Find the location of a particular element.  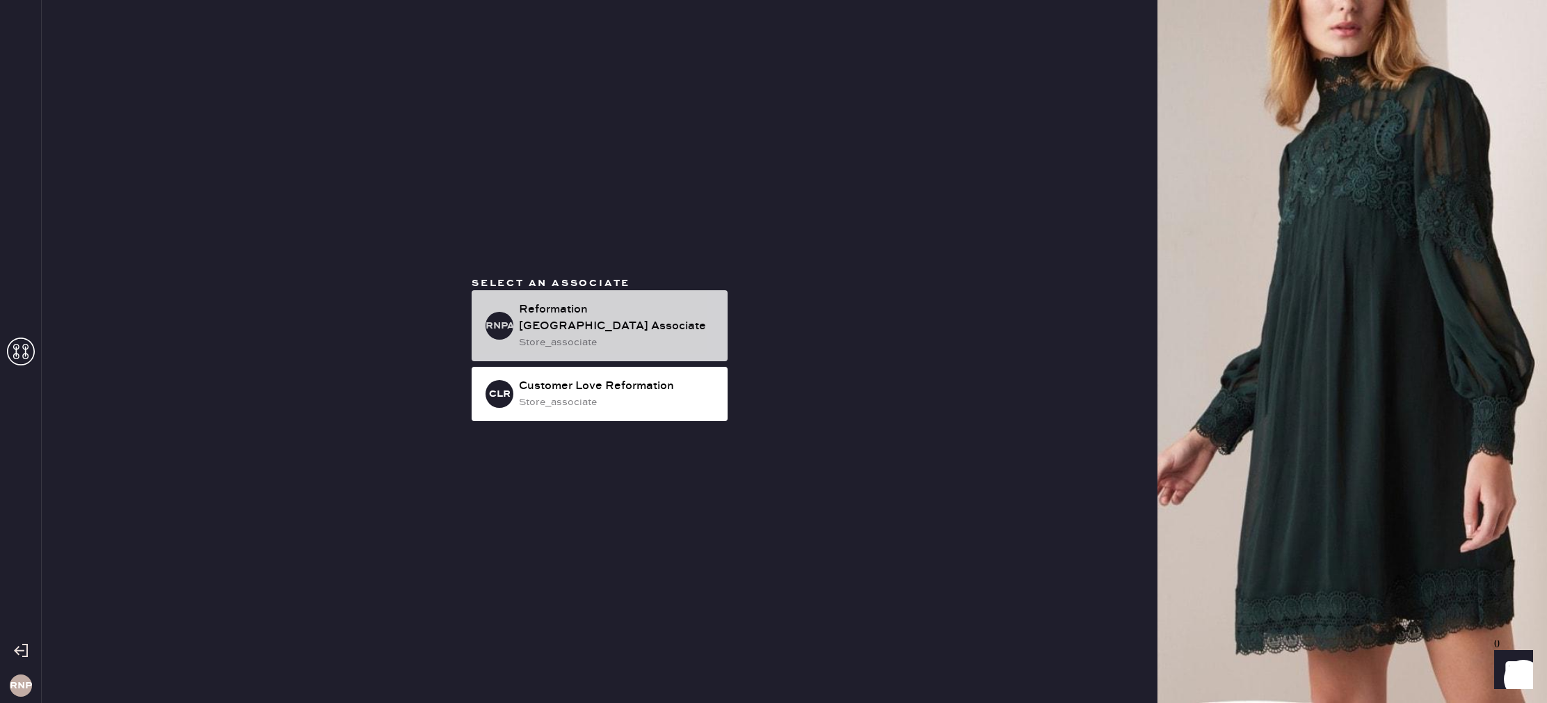

h3: RNP is located at coordinates (21, 685).